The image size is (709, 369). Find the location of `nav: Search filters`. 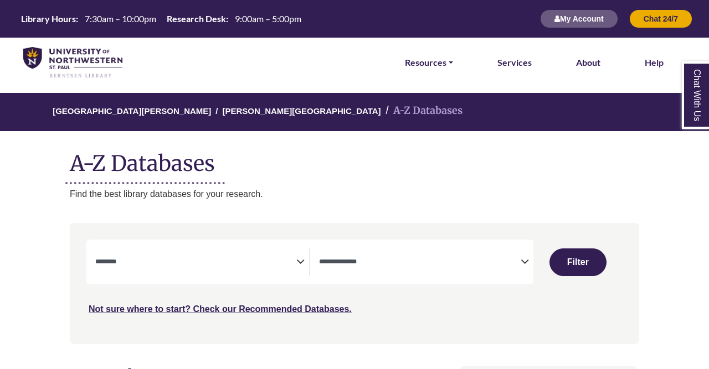

nav: Search filters is located at coordinates (354, 283).